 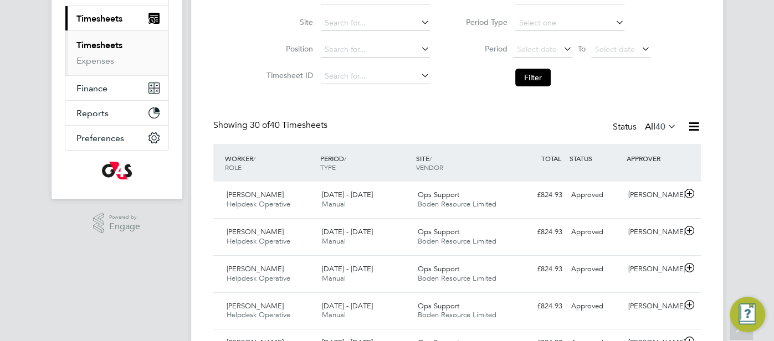 What do you see at coordinates (233, 167) in the screenshot?
I see `span: ROLE` at bounding box center [233, 167].